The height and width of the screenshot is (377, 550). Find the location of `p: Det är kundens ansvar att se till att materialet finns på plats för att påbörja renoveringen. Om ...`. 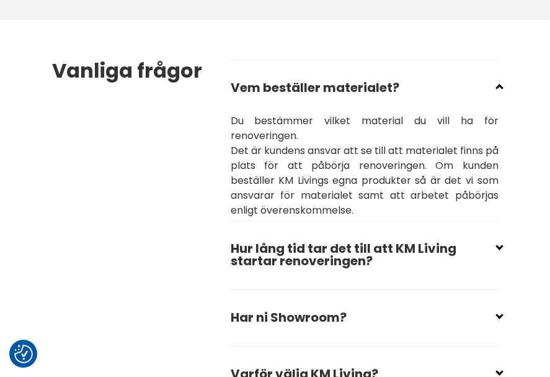

p: Det är kundens ansvar att se till att materialet finns på plats för att påbörja renoveringen. Om ... is located at coordinates (365, 181).